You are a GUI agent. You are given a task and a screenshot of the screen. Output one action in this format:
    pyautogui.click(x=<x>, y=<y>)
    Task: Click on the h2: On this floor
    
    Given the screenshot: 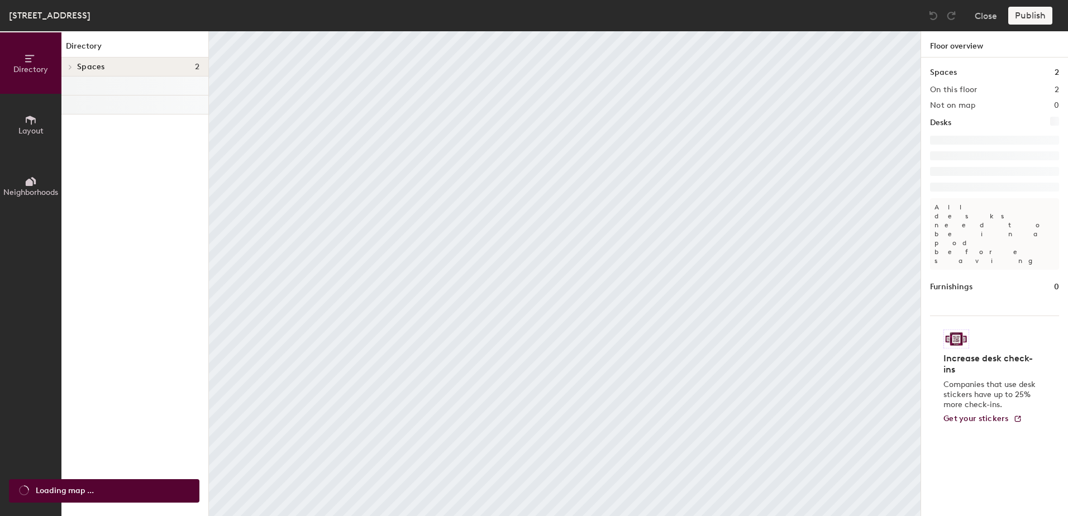 What is the action you would take?
    pyautogui.click(x=953, y=90)
    